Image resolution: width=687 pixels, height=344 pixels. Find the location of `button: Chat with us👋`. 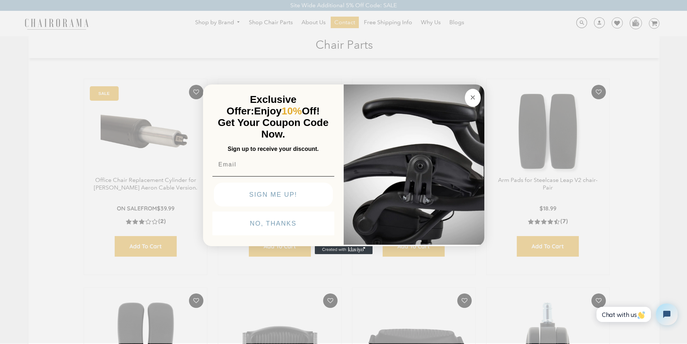

button: Chat with us👋 is located at coordinates (33, 17).